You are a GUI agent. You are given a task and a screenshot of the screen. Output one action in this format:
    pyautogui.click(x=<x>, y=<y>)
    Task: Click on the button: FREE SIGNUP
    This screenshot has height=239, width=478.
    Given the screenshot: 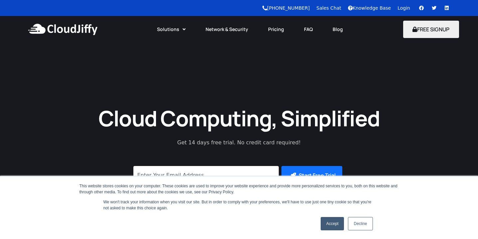 What is the action you would take?
    pyautogui.click(x=431, y=29)
    